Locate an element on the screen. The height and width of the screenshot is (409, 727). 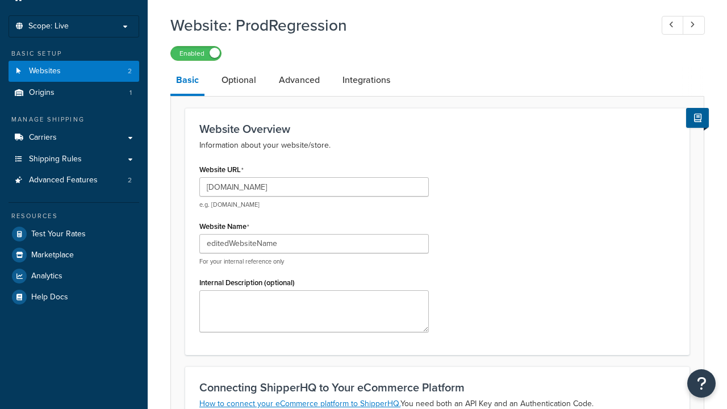
h1: Website: ProdRegression is located at coordinates (406, 25).